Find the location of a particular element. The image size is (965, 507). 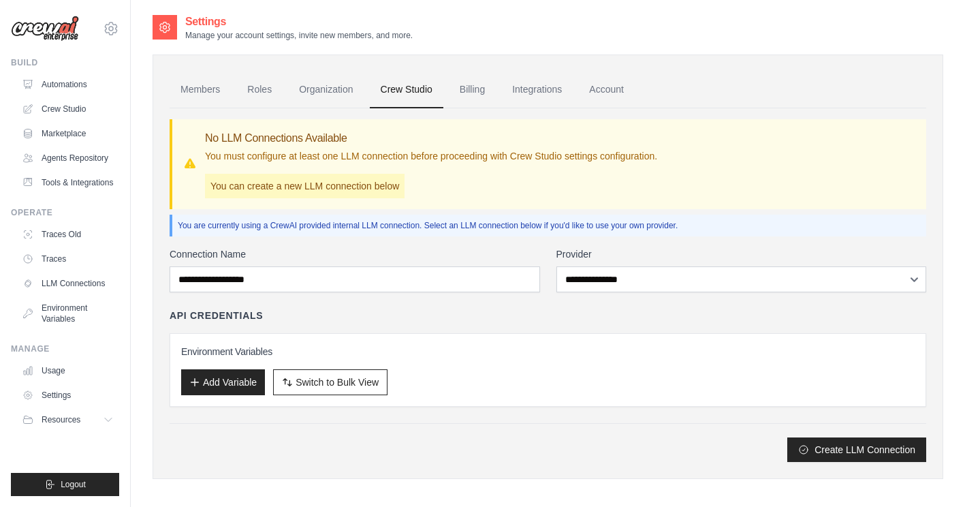

button: Resources is located at coordinates (67, 420).